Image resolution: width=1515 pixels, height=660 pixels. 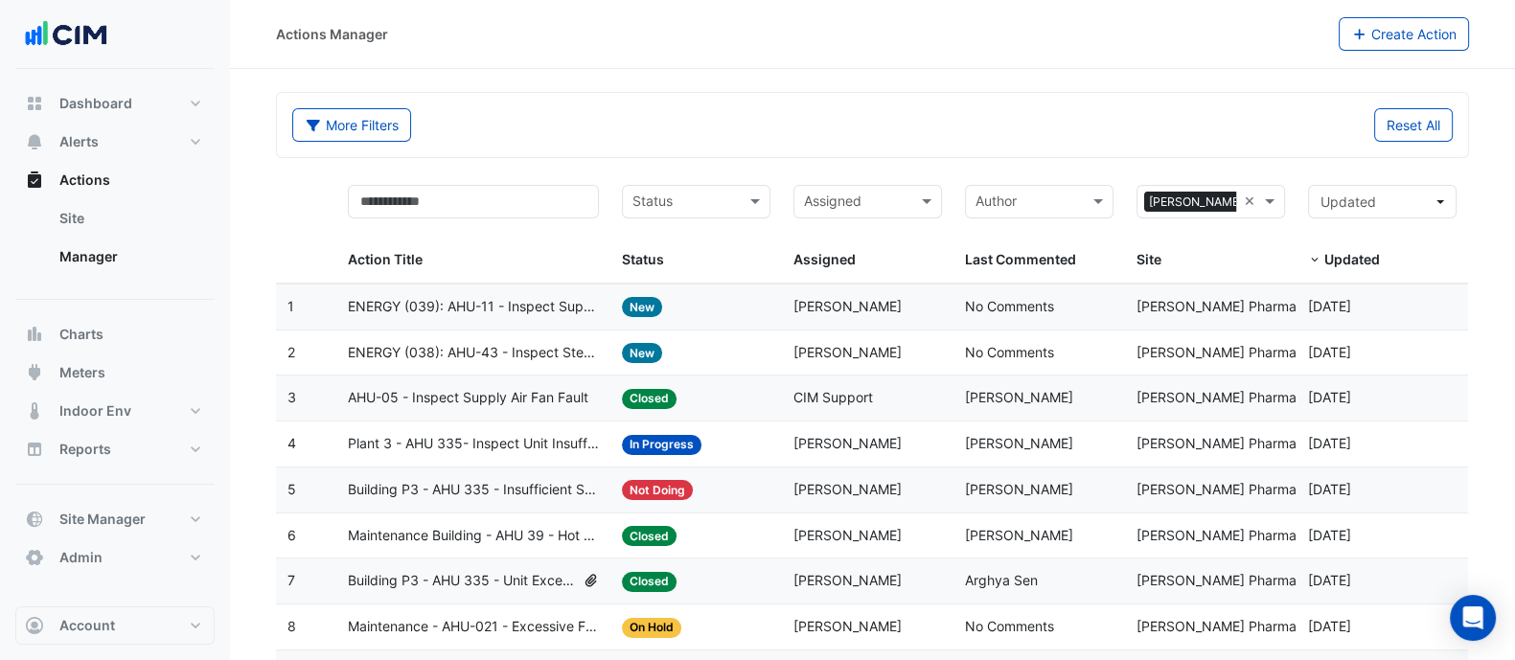 What do you see at coordinates (1002, 580) in the screenshot?
I see `span: Arghya Sen` at bounding box center [1002, 580].